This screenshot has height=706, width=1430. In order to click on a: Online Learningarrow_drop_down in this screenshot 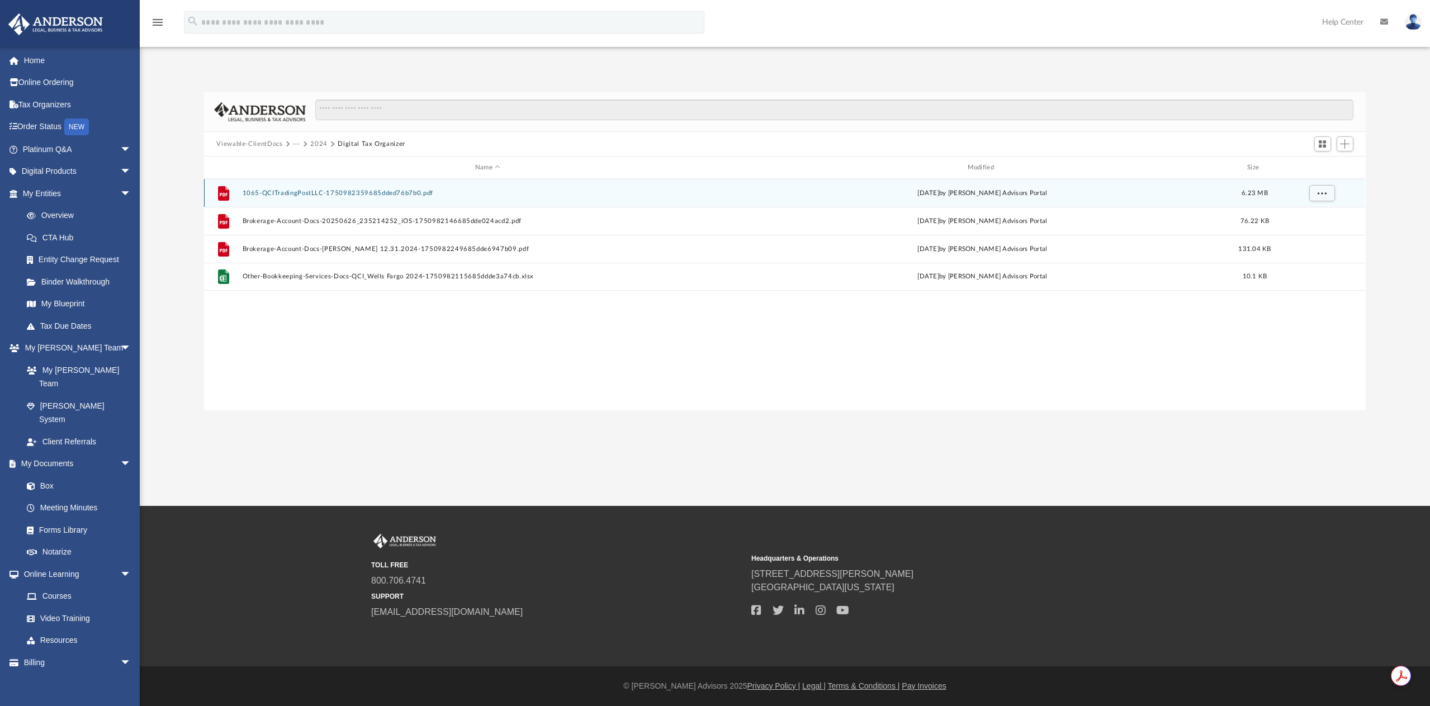, I will do `click(75, 574)`.